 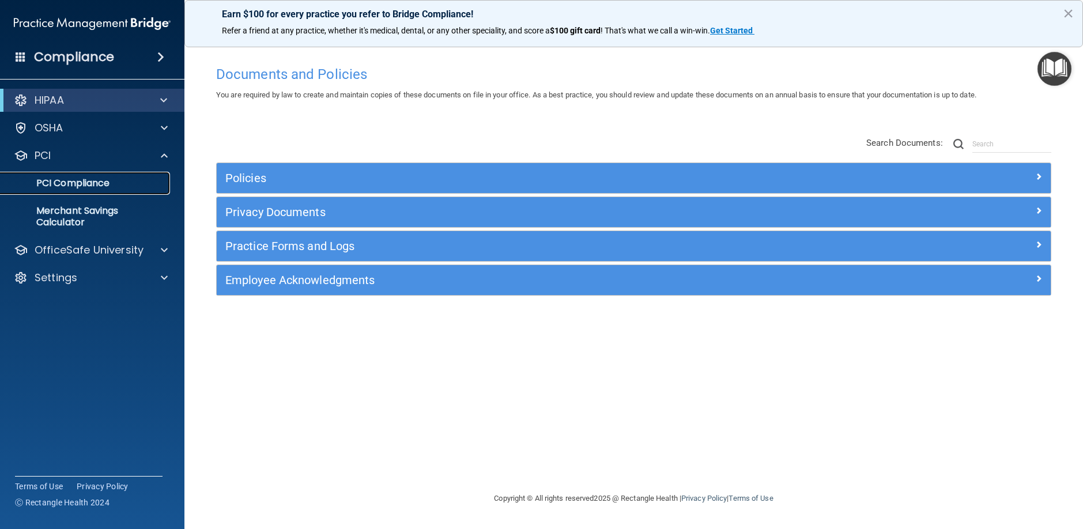 I want to click on h5: Practice Forms and Logs, so click(x=529, y=246).